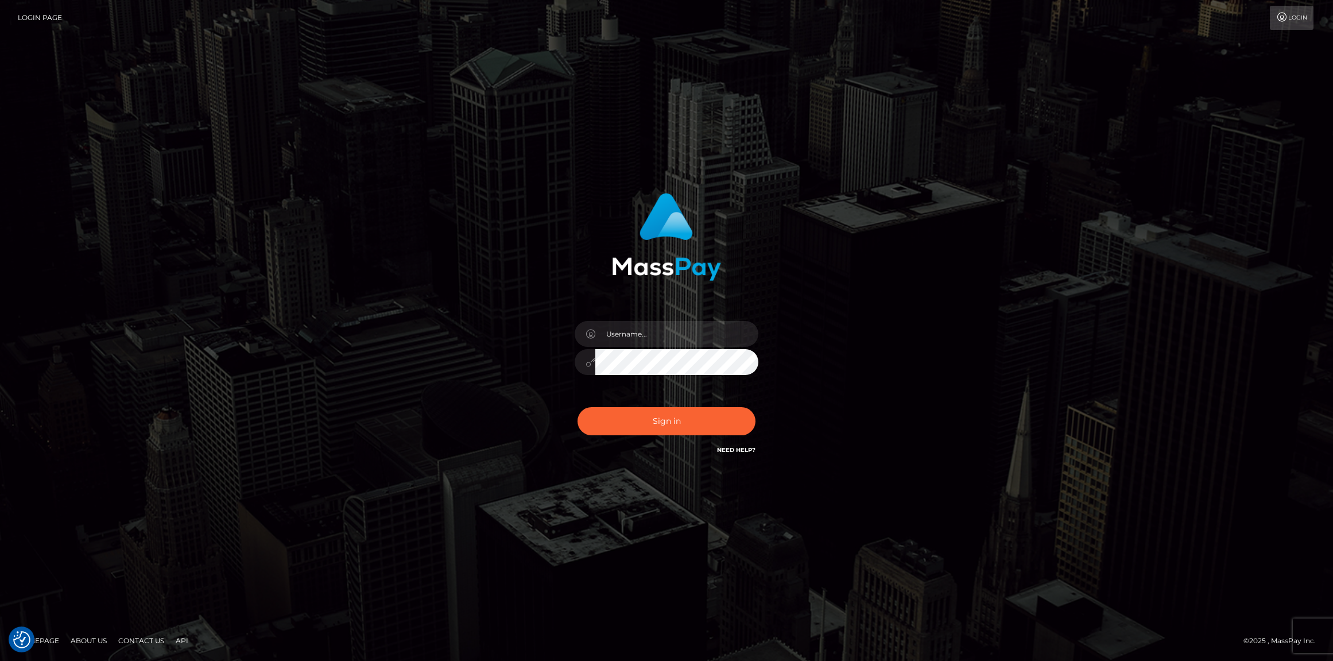  Describe the element at coordinates (38, 640) in the screenshot. I see `a: Homepage` at that location.